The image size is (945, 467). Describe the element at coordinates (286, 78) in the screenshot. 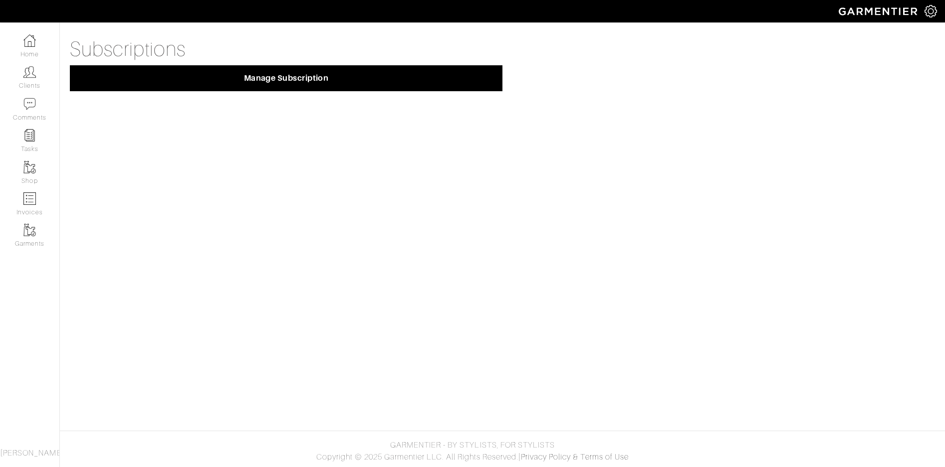

I see `span: Manage Subscription` at that location.